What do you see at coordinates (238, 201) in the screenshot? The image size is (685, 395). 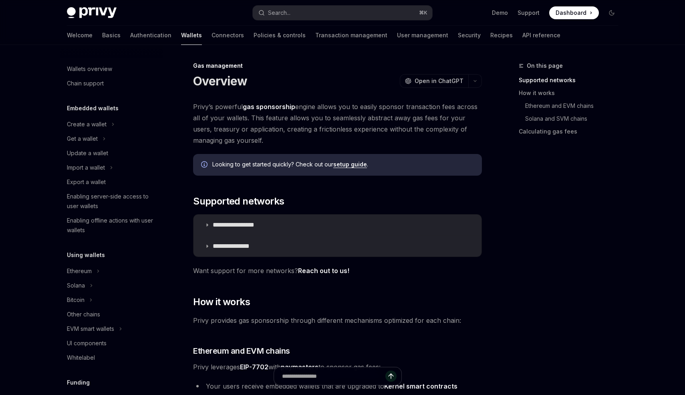 I see `span: Supported networks` at bounding box center [238, 201].